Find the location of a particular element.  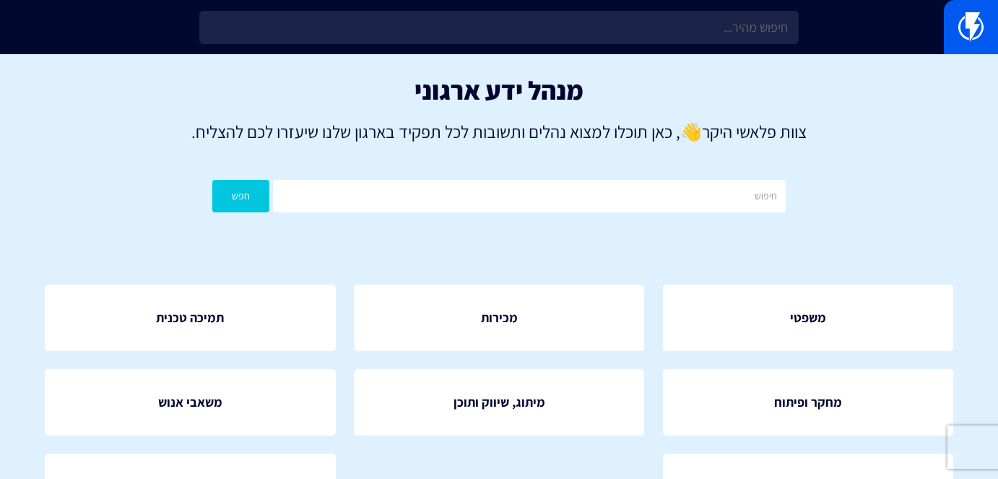

a: מכירות is located at coordinates (499, 318).